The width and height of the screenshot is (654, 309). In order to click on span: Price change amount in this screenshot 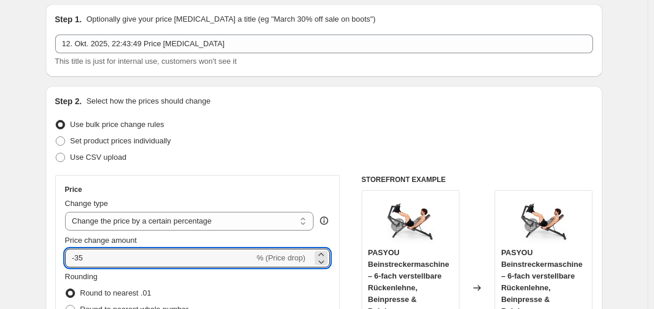, I will do `click(101, 240)`.